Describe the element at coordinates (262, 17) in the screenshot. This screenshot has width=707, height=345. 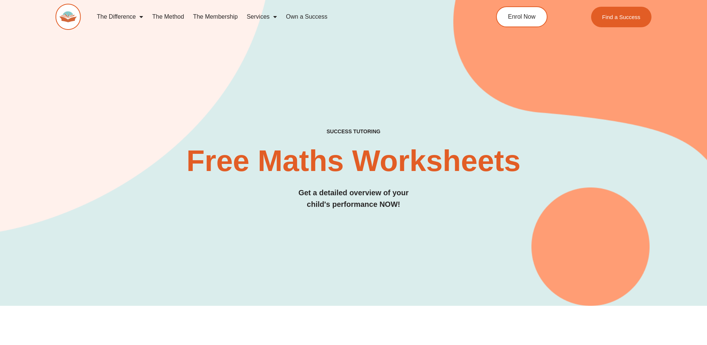
I see `a: Services` at that location.